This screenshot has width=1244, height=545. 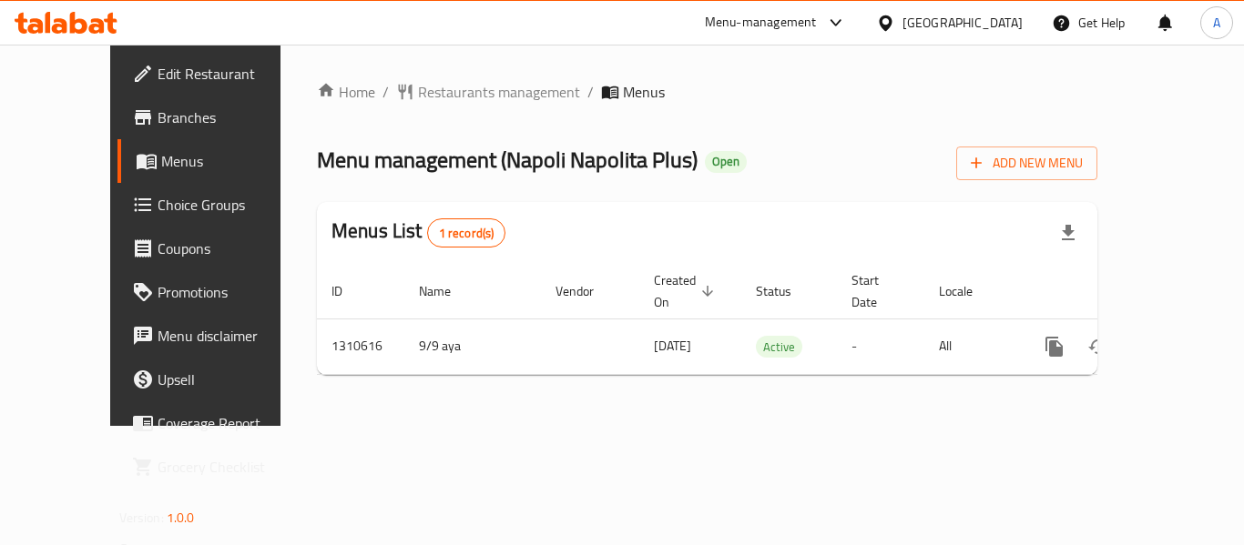 I want to click on a: Menus, so click(x=218, y=161).